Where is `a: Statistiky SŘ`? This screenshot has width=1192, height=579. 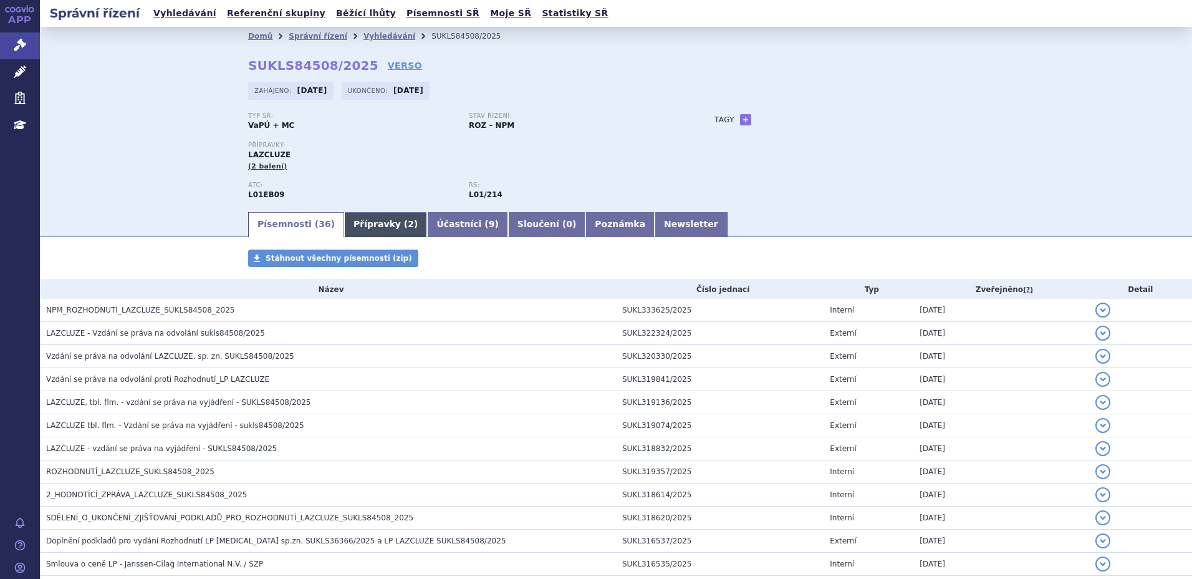 a: Statistiky SŘ is located at coordinates (575, 13).